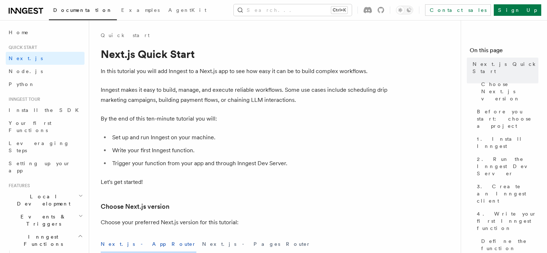 The height and width of the screenshot is (253, 547). I want to click on a: Next.js Quick Start, so click(504, 68).